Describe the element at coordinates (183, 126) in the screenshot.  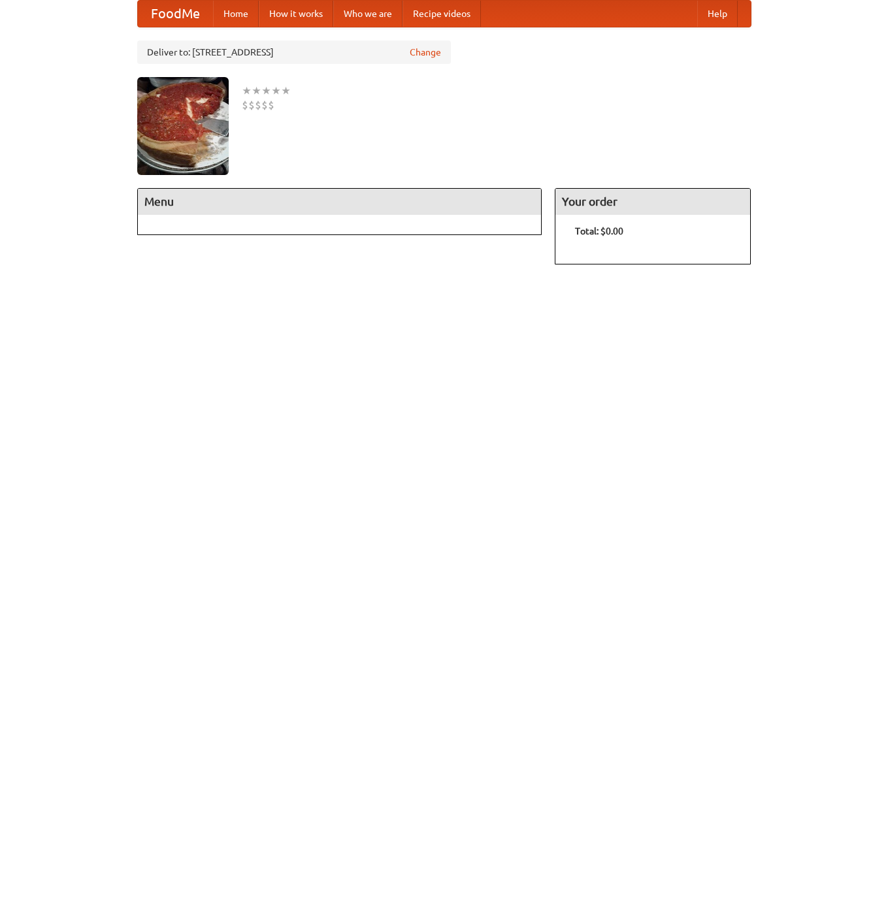
I see `img: angular.jpg` at that location.